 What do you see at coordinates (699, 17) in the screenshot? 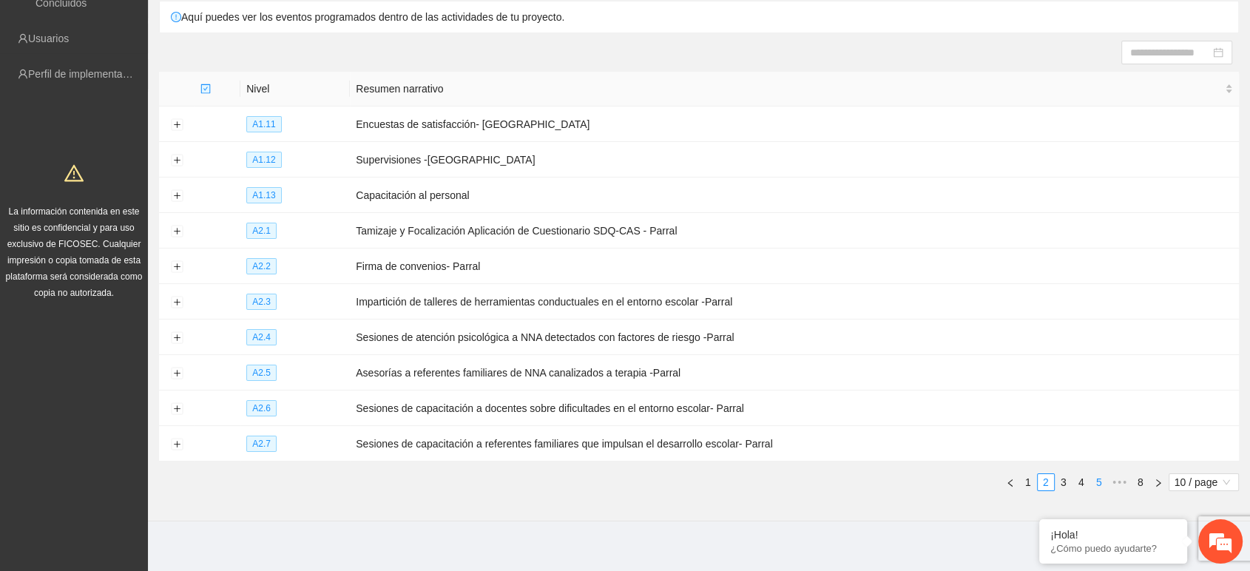
I see `div: Aquí puedes ver los eventos programados dentro de las actividades de tu proyecto.` at bounding box center [699, 17].